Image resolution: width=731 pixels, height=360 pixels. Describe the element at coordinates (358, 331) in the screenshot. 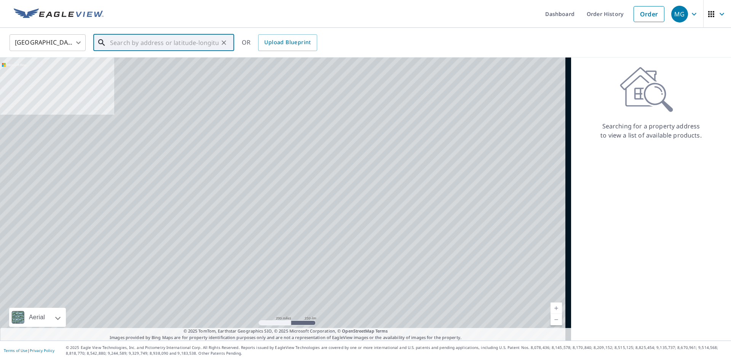

I see `a: OpenStreetMap` at that location.